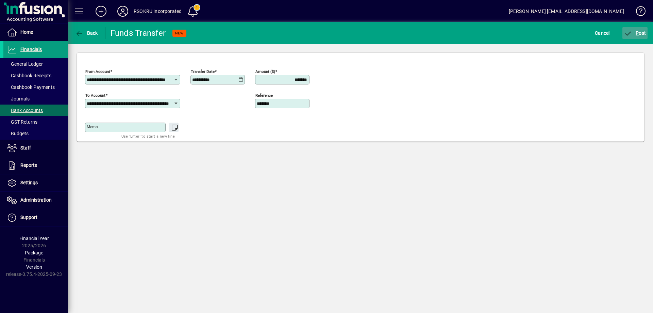  I want to click on span: ost, so click(635, 33).